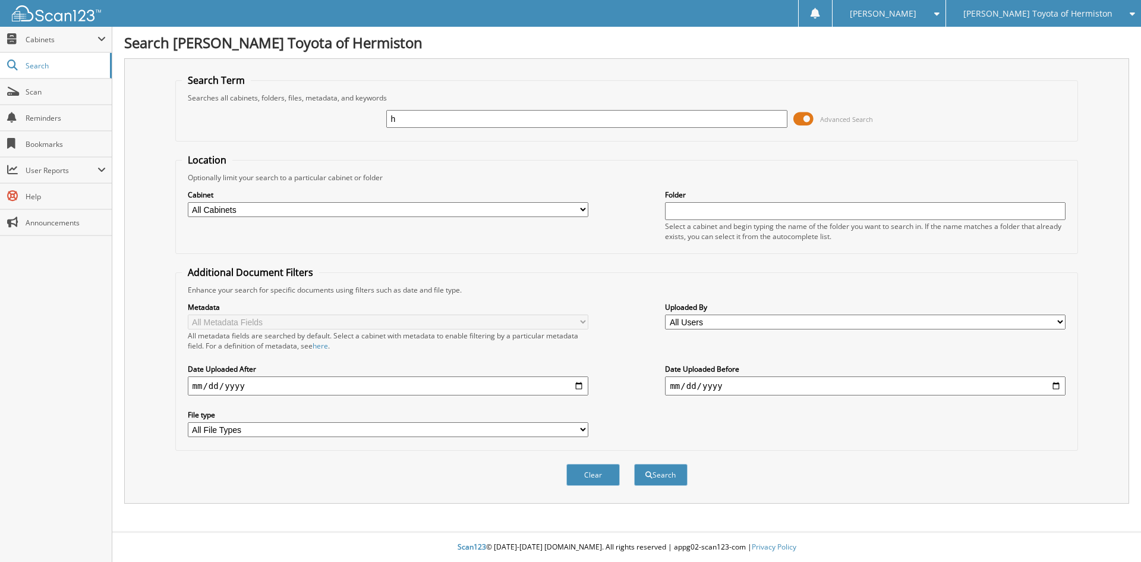 The height and width of the screenshot is (562, 1141). Describe the element at coordinates (250, 272) in the screenshot. I see `legend: Additional Document Filters` at that location.